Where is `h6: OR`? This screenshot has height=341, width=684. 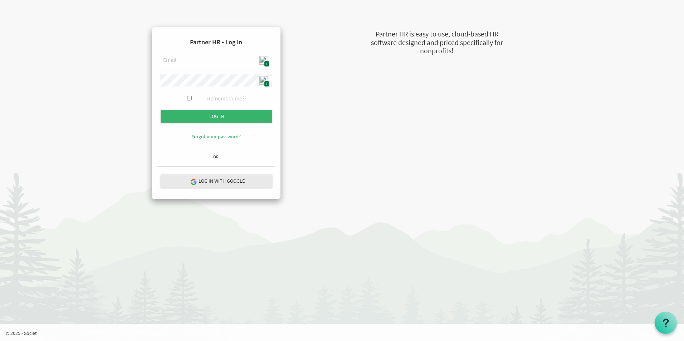
h6: OR is located at coordinates (216, 157).